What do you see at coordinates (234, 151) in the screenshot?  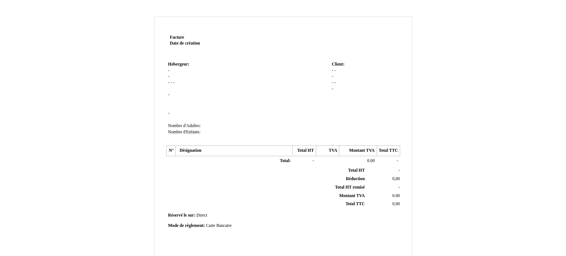 I see `th: Désignation` at bounding box center [234, 151].